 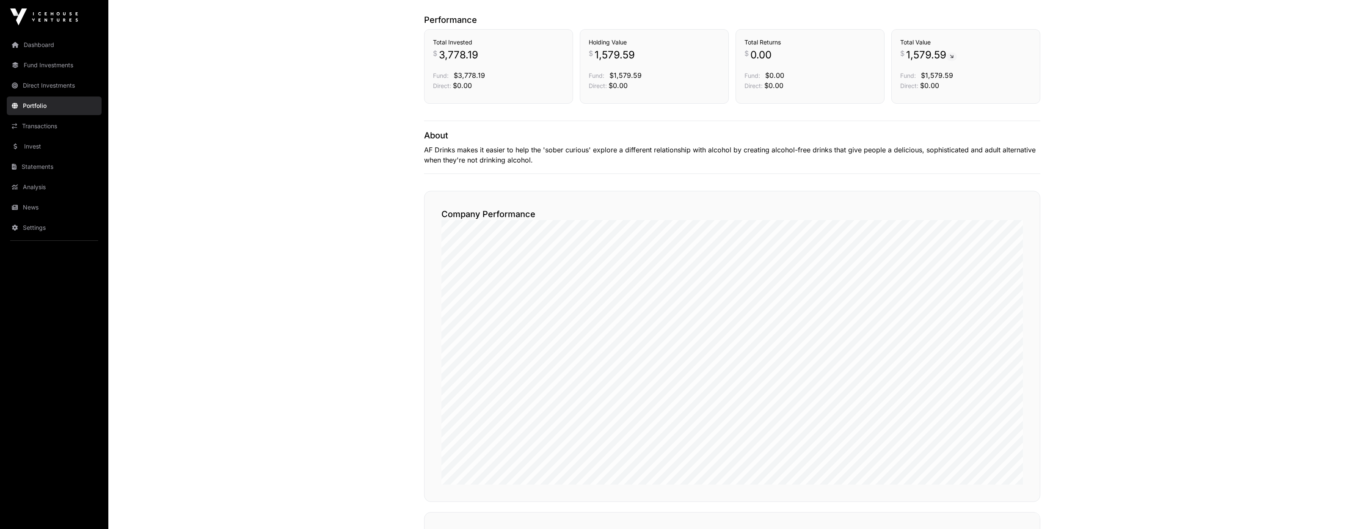 I want to click on a: Analysis, so click(x=54, y=187).